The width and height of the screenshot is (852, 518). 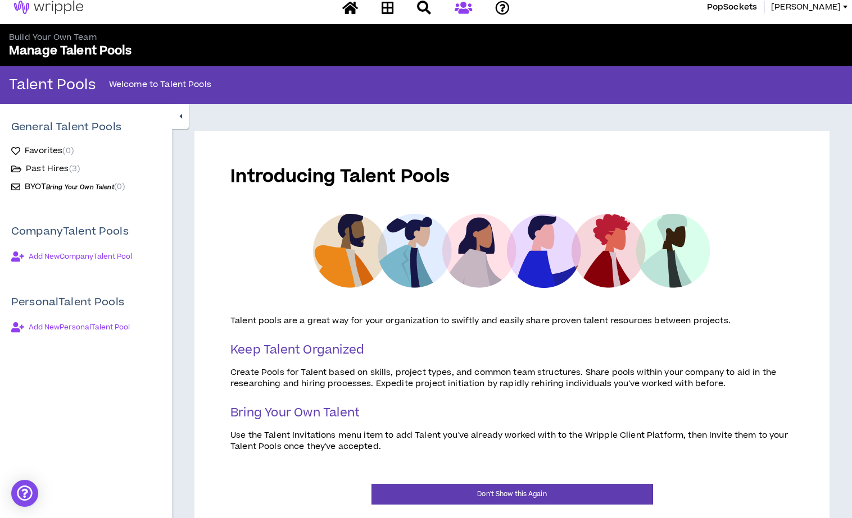 What do you see at coordinates (160, 85) in the screenshot?
I see `p: Welcome to Talent Pools` at bounding box center [160, 85].